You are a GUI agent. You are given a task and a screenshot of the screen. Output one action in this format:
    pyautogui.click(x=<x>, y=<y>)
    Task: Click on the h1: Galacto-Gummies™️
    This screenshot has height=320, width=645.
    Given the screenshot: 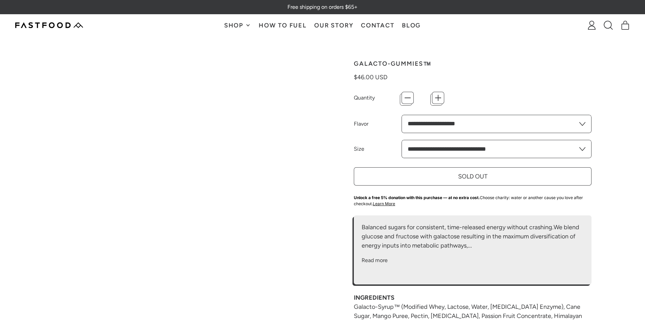 What is the action you would take?
    pyautogui.click(x=473, y=64)
    